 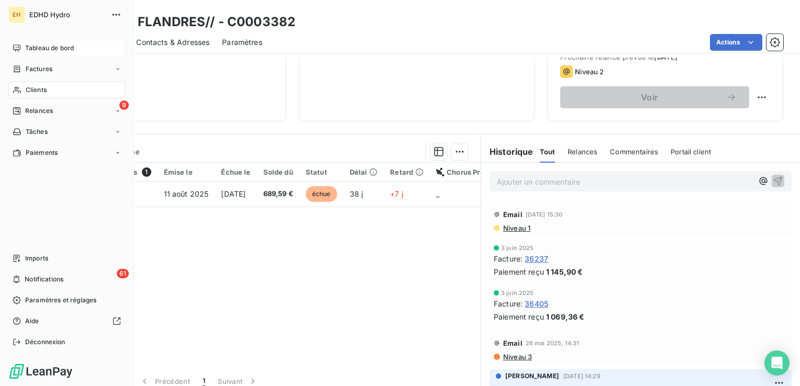 What do you see at coordinates (45, 342) in the screenshot?
I see `span: Déconnexion` at bounding box center [45, 342].